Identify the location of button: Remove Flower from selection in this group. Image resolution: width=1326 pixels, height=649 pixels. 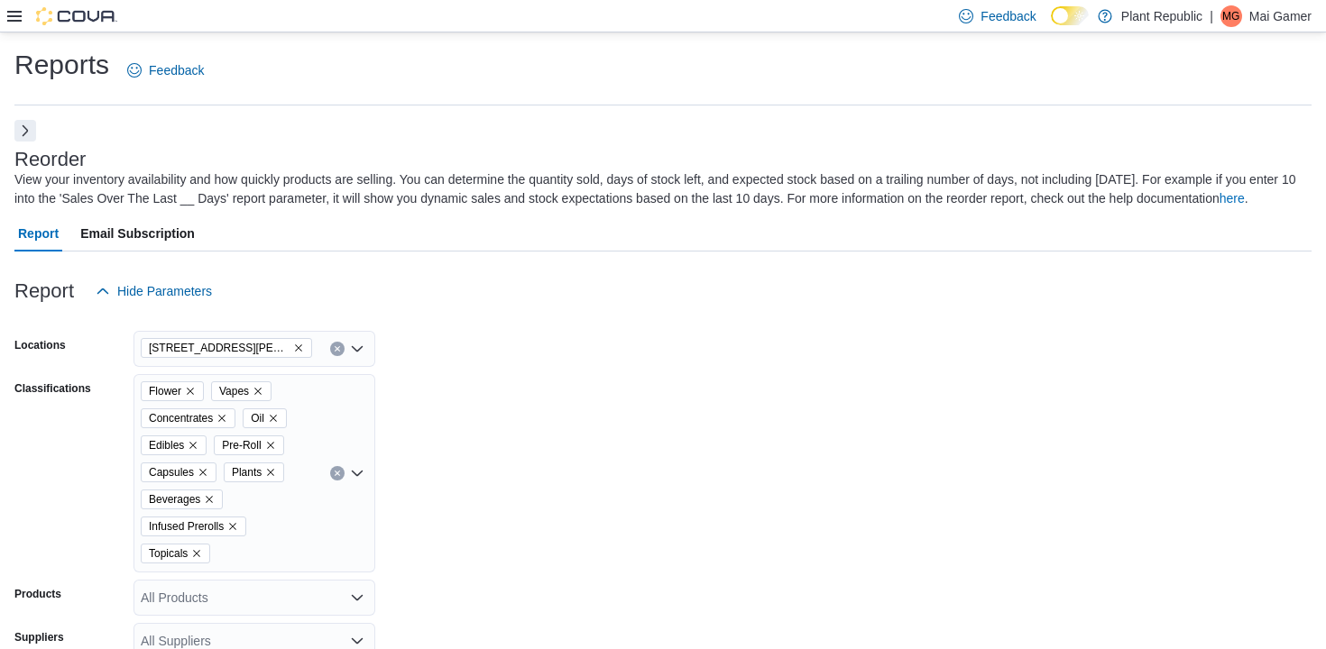
(190, 391).